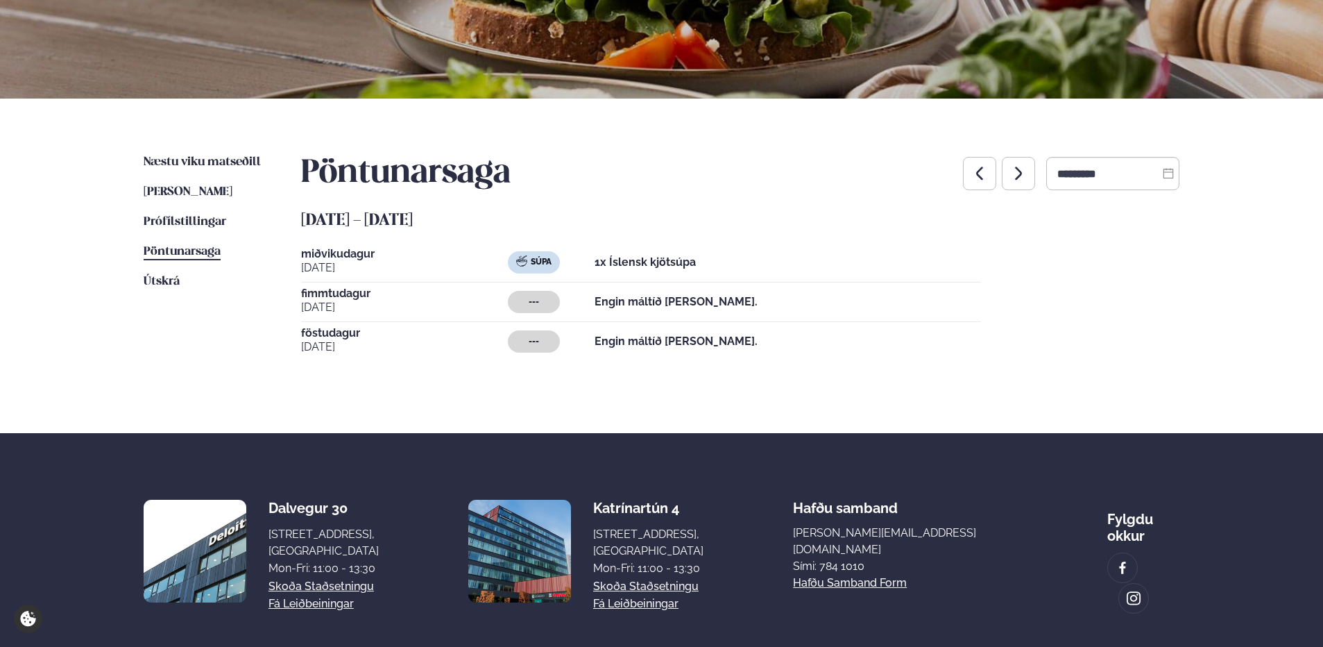 The width and height of the screenshot is (1323, 647). What do you see at coordinates (645, 262) in the screenshot?
I see `strong: 1x Íslensk kjötsúpa` at bounding box center [645, 262].